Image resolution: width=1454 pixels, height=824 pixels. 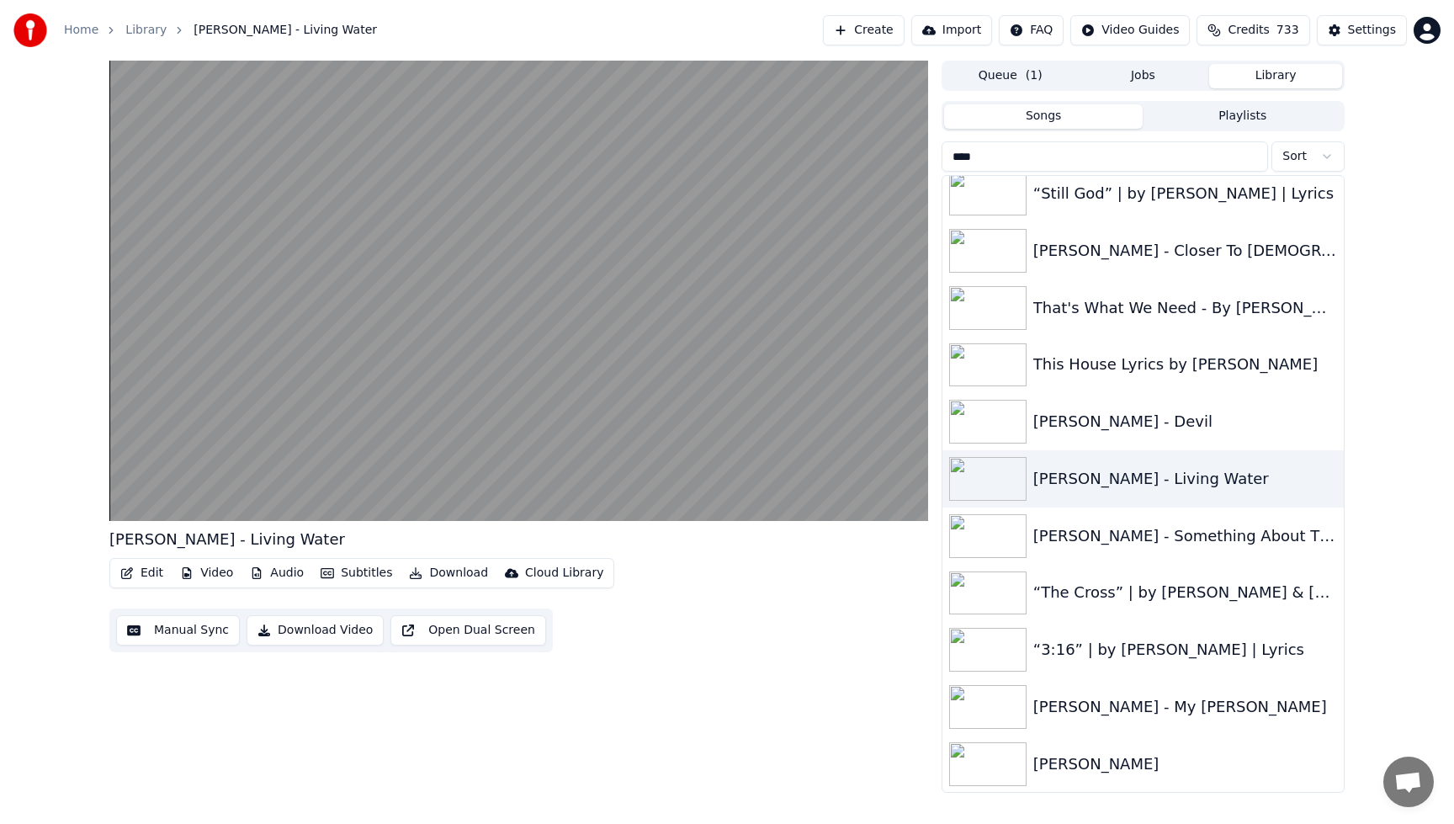 I want to click on span: 733, so click(x=1288, y=30).